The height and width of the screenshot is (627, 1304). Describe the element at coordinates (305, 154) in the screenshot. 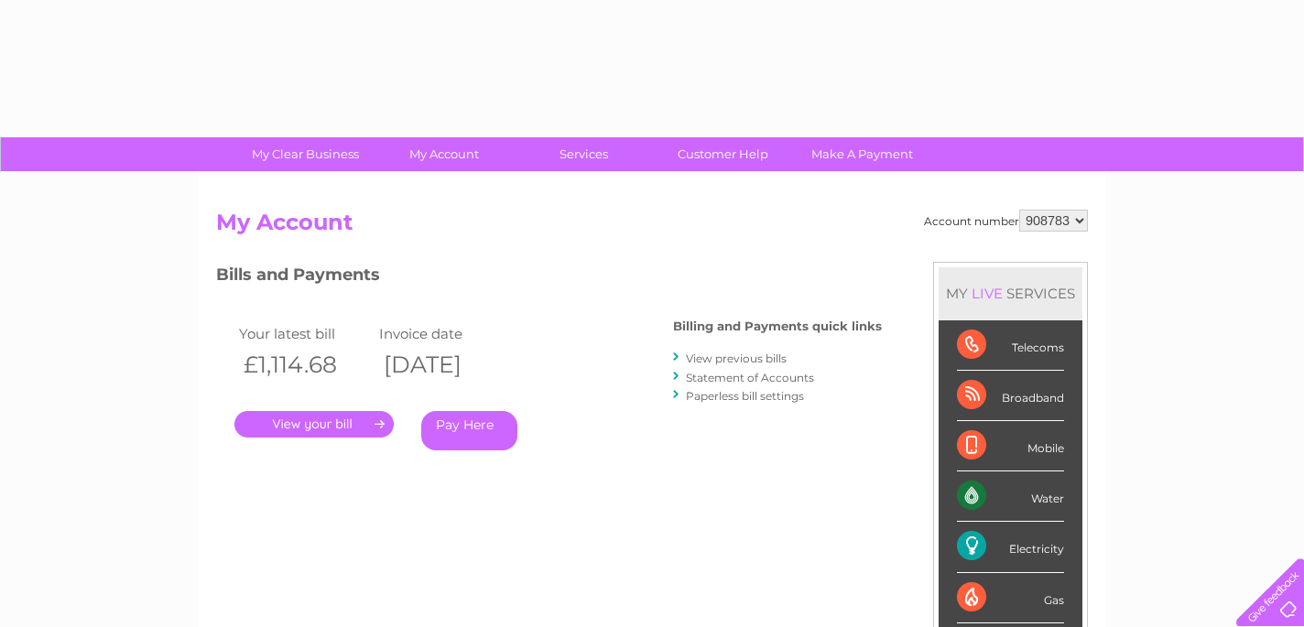

I see `a: My Clear Business` at that location.